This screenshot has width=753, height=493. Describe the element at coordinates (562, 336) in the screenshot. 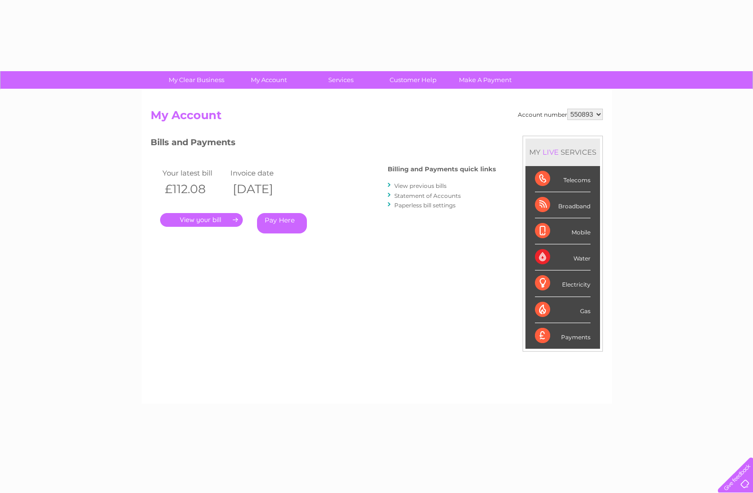

I see `div: Payments` at that location.